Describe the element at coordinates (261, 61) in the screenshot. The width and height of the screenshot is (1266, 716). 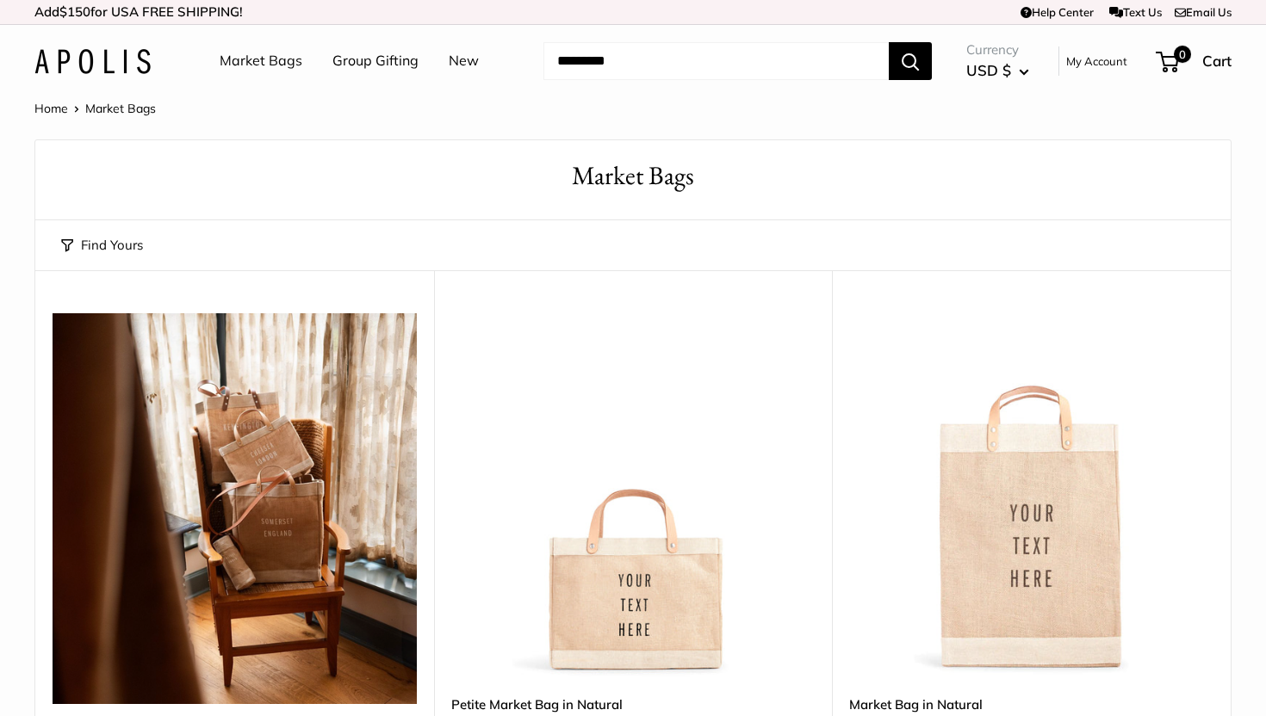
I see `a: Market Bags` at that location.